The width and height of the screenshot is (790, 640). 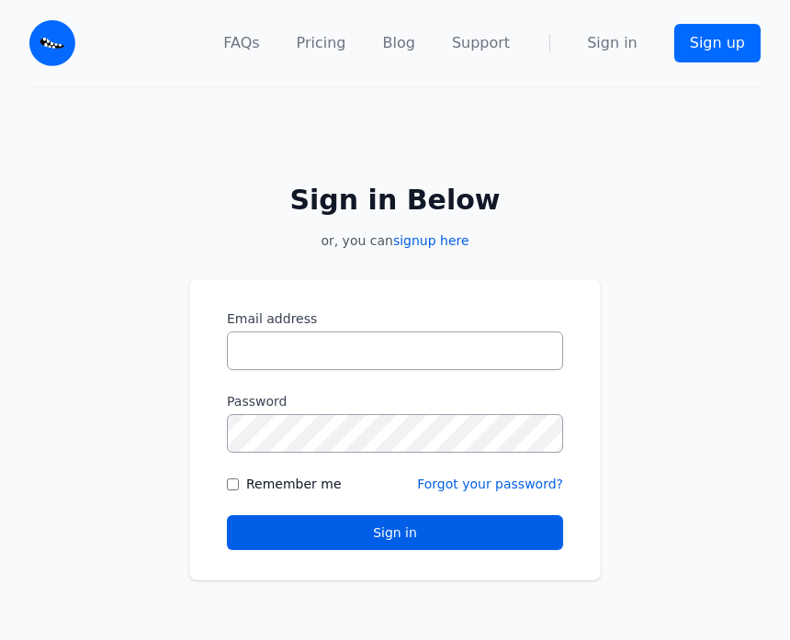 What do you see at coordinates (399, 43) in the screenshot?
I see `a: Blog` at bounding box center [399, 43].